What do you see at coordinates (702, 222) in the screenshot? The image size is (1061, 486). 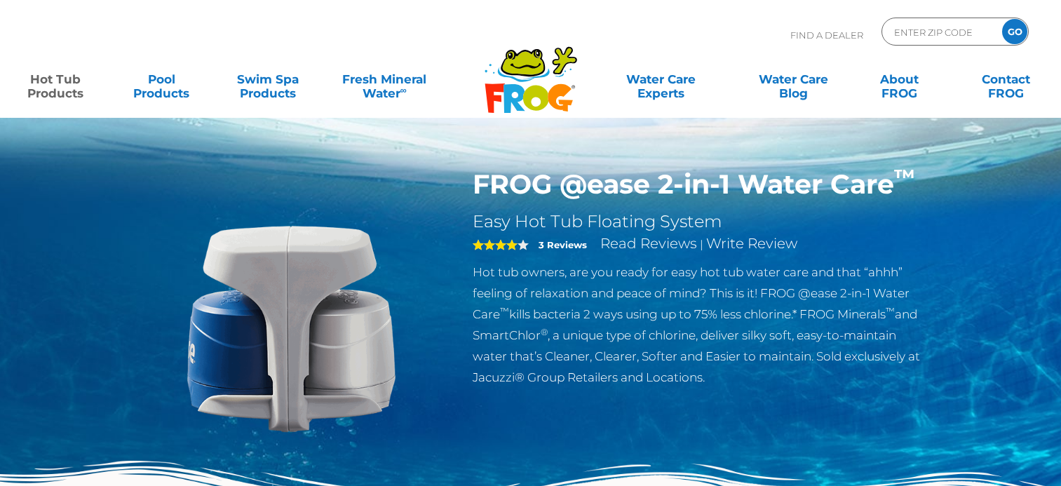 I see `h2: Easy Hot Tub Floating System` at bounding box center [702, 222].